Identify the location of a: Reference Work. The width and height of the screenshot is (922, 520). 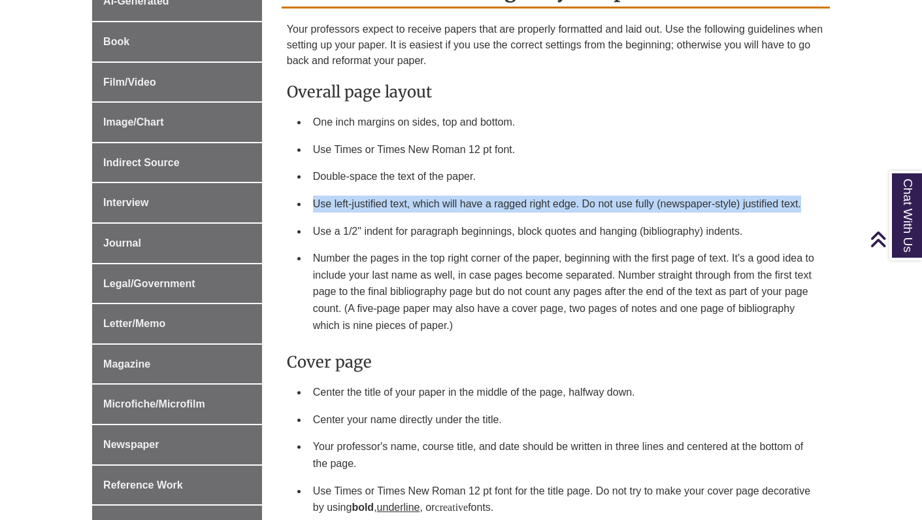
(177, 485).